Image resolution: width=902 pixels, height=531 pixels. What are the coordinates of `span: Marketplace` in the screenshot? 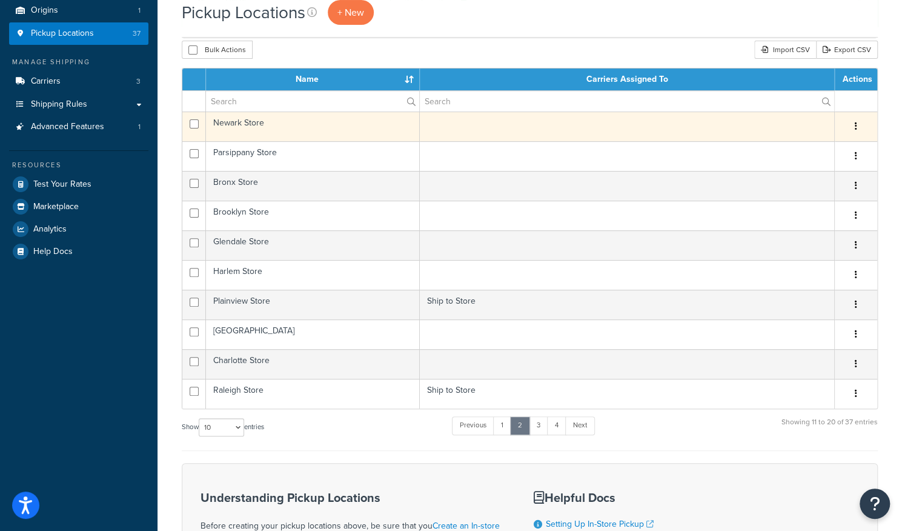 It's located at (56, 207).